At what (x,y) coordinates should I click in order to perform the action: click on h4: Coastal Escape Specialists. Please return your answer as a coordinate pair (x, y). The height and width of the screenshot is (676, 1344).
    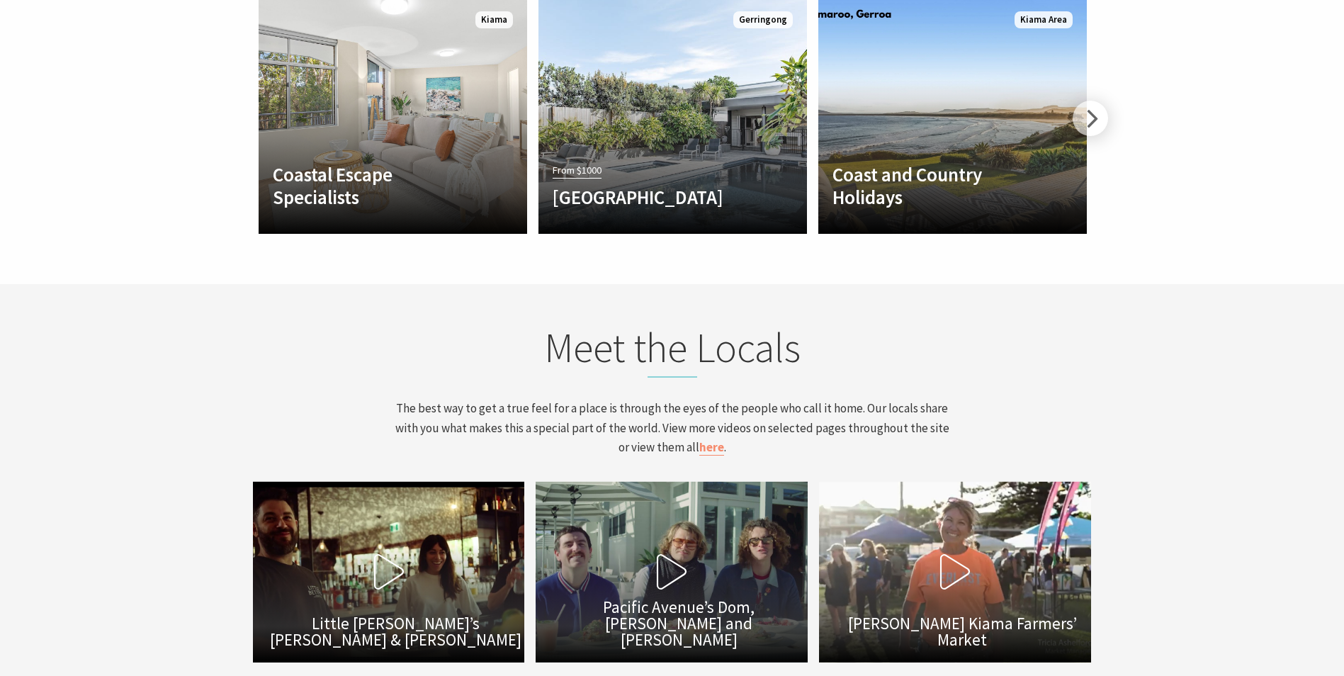
    Looking at the image, I should click on (373, 186).